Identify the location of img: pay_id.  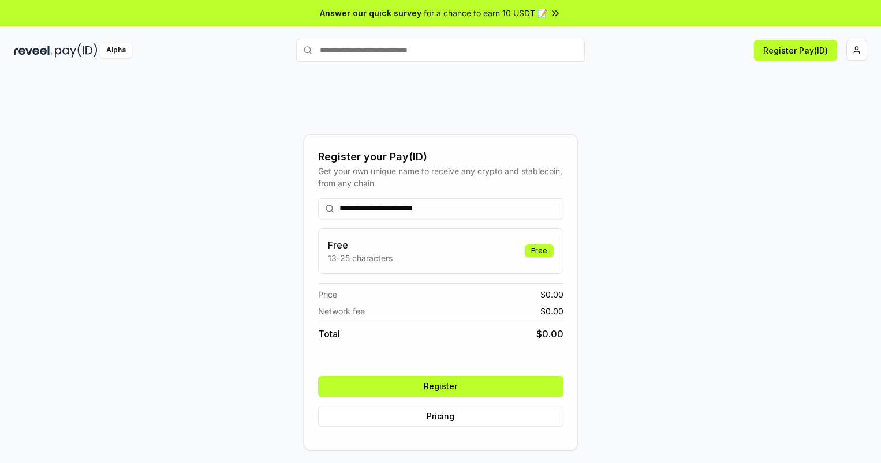
(76, 50).